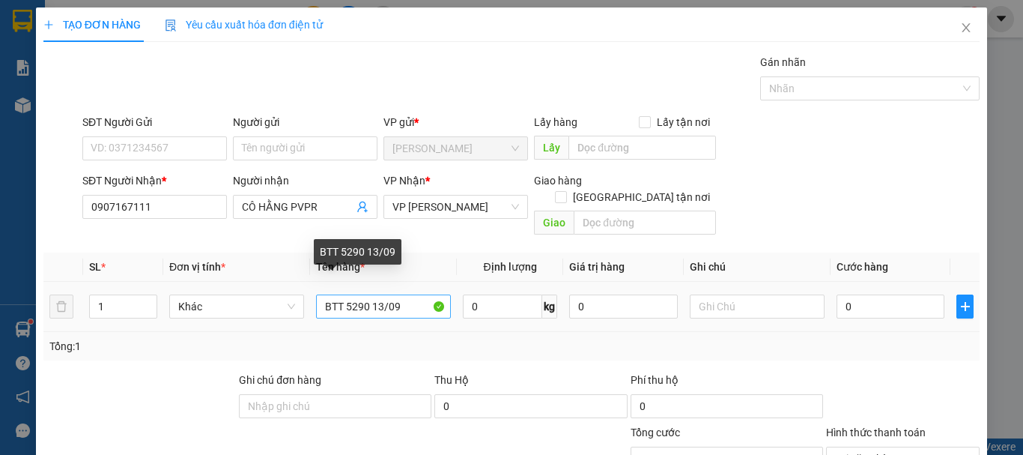 The image size is (1023, 455). What do you see at coordinates (455, 207) in the screenshot?
I see `span: VP Phan Rang` at bounding box center [455, 207].